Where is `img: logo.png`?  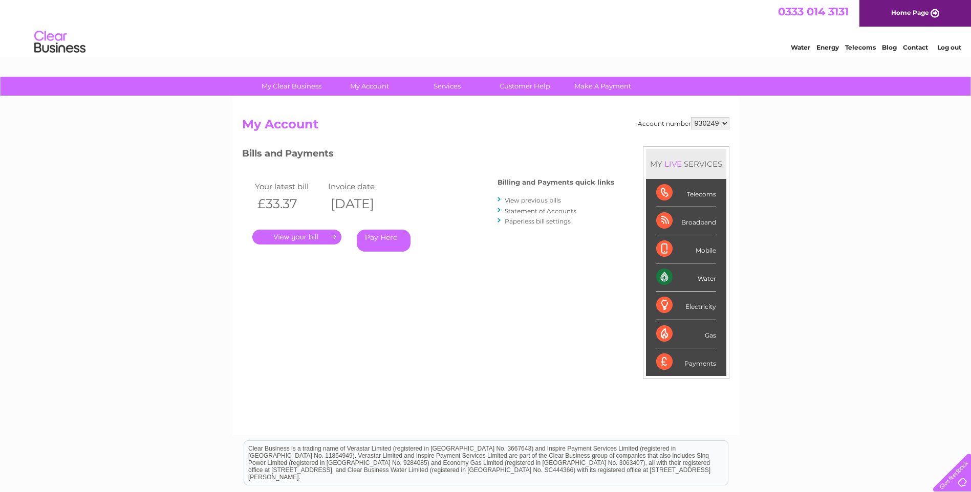 img: logo.png is located at coordinates (60, 42).